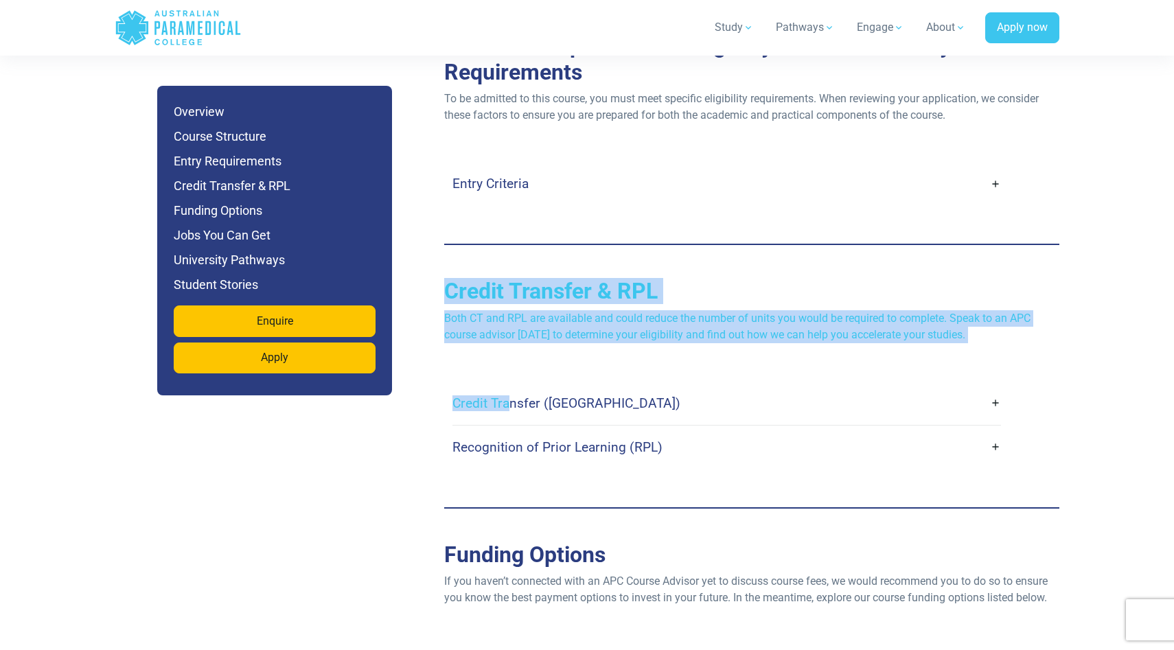 This screenshot has width=1174, height=650. I want to click on h2: Credit Transfer & RPL, so click(752, 291).